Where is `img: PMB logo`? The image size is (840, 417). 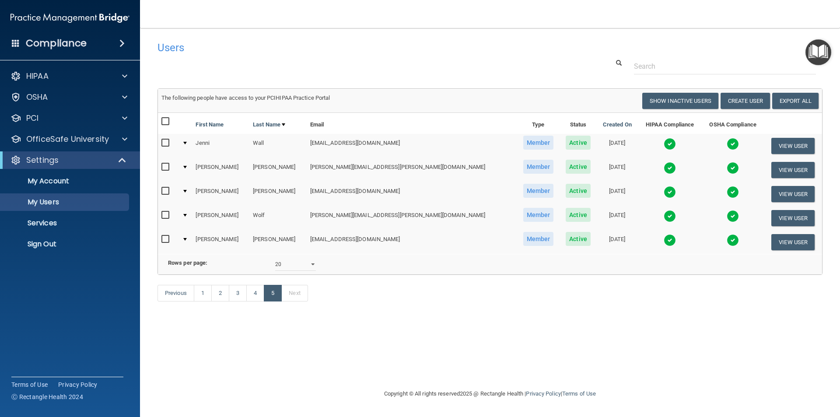
img: PMB logo is located at coordinates (70, 18).